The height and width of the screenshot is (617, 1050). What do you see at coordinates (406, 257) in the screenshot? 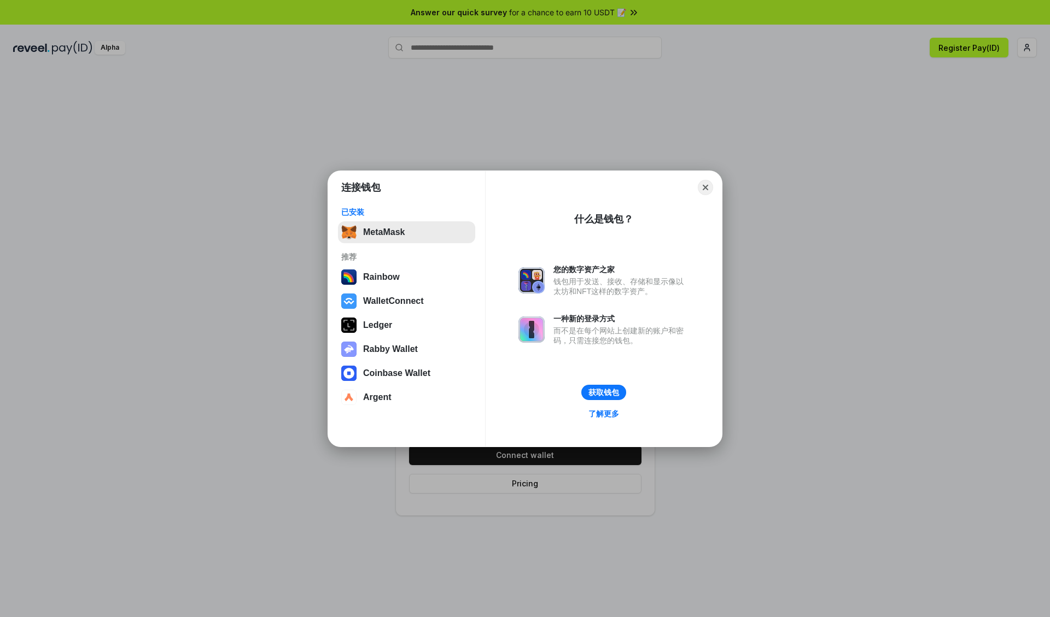
I see `div: 推荐` at bounding box center [406, 257].